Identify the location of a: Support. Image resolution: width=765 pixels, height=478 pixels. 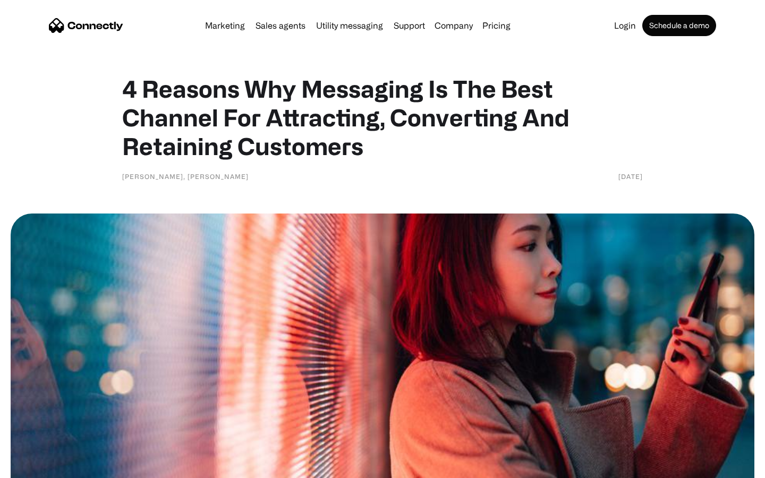
(409, 26).